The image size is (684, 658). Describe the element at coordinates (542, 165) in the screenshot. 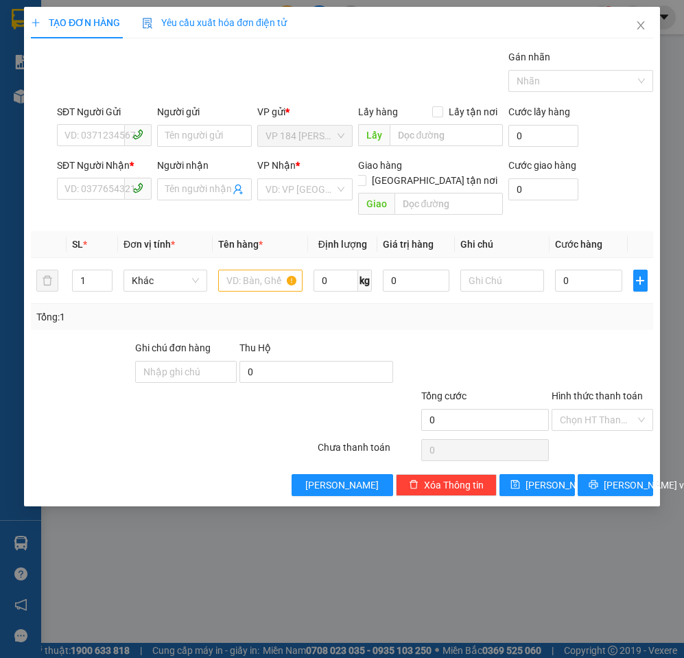

I see `label: Cước giao hàng` at that location.